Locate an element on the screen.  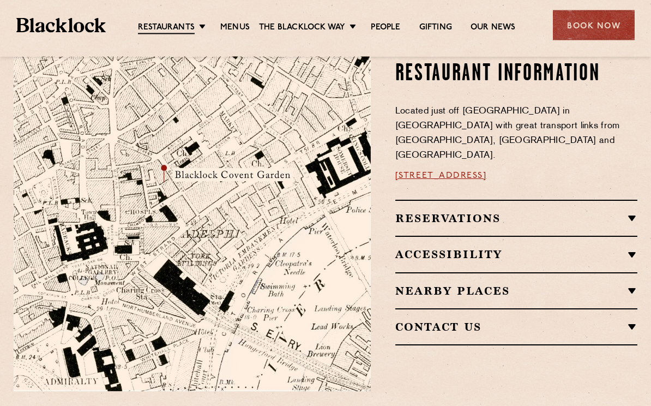
h2: Restaurant information is located at coordinates (517, 75).